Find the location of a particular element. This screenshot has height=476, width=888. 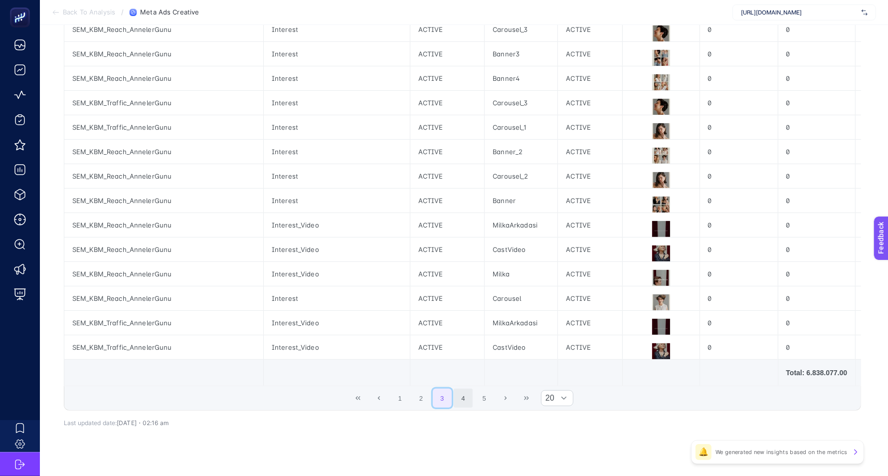

button: 1 is located at coordinates (400, 398).